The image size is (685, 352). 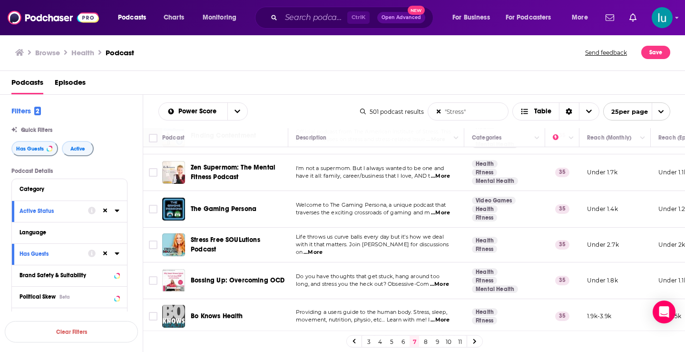 What do you see at coordinates (48, 52) in the screenshot?
I see `h3: Browse` at bounding box center [48, 52].